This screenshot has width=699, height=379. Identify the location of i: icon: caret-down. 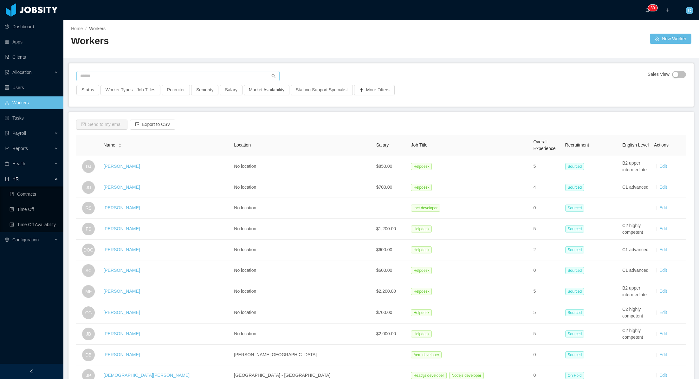
(119, 146).